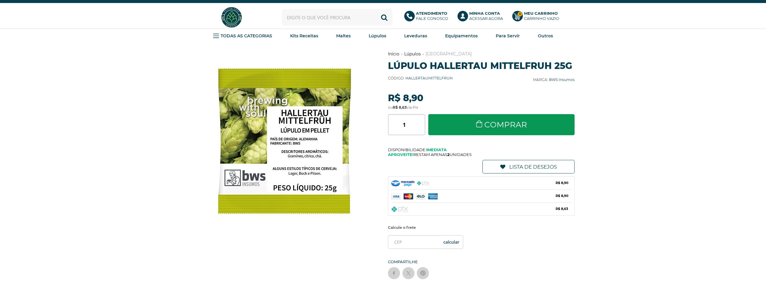 The height and width of the screenshot is (287, 766). What do you see at coordinates (394, 273) in the screenshot?
I see `img: facebook sharing button` at bounding box center [394, 273].